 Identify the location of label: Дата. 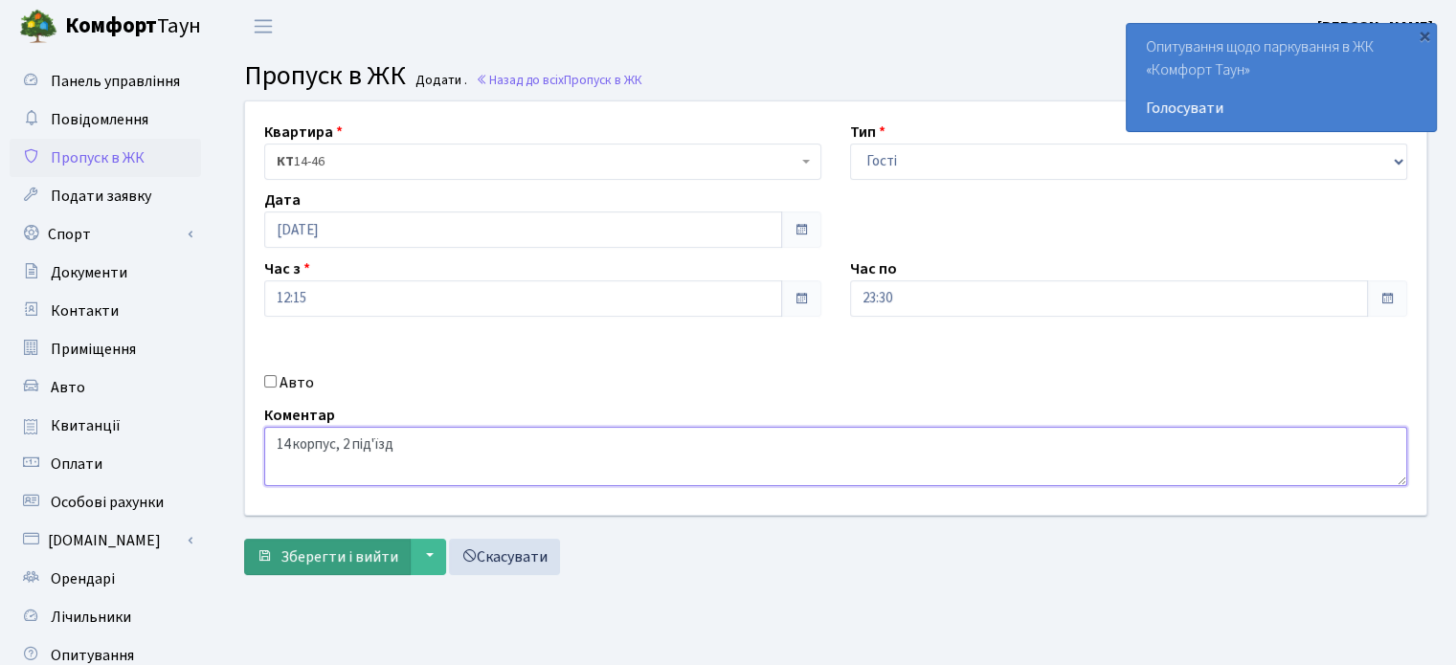
(282, 200).